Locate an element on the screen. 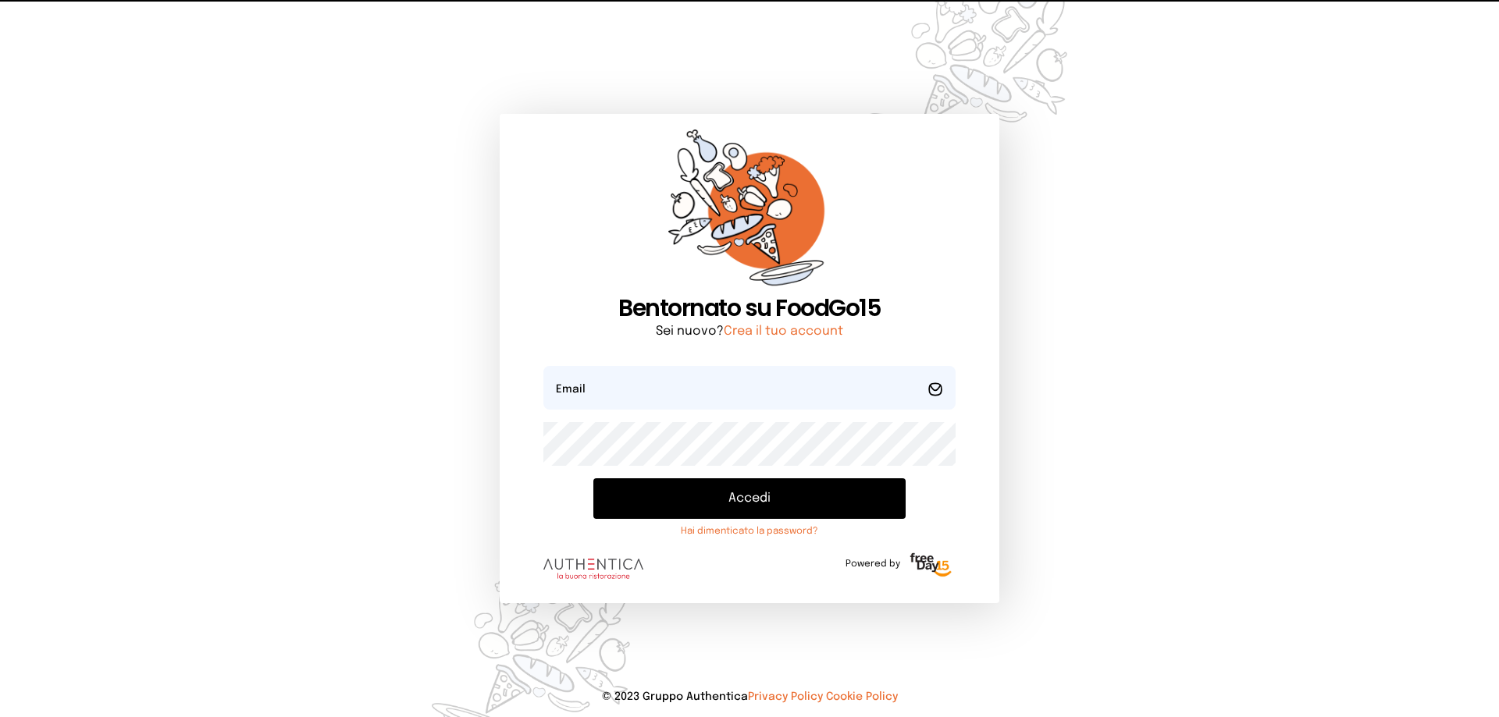 This screenshot has width=1499, height=717. img: sticker-orange.65babaf.png is located at coordinates (749, 212).